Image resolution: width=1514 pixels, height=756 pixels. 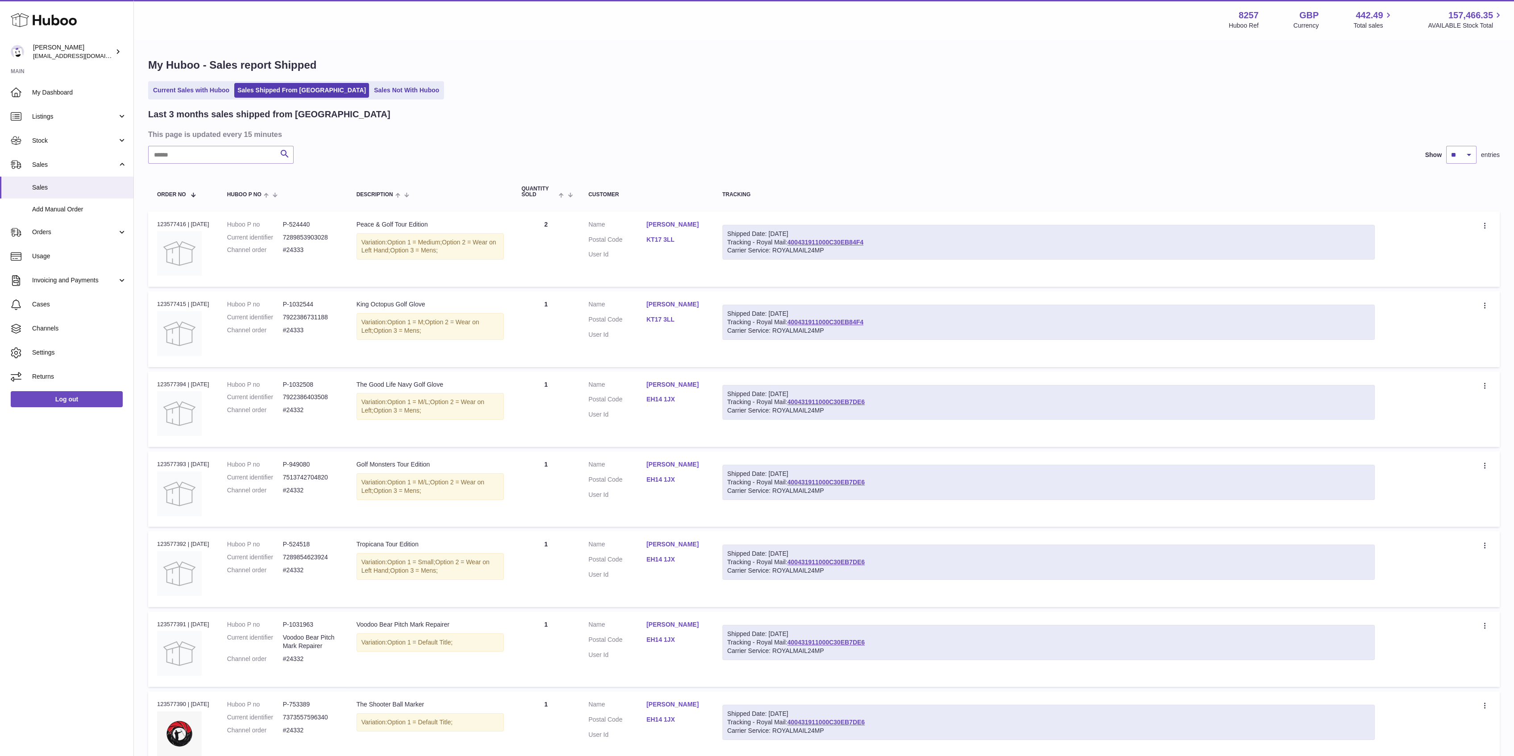 I want to click on a: KT17 3LL, so click(x=675, y=319).